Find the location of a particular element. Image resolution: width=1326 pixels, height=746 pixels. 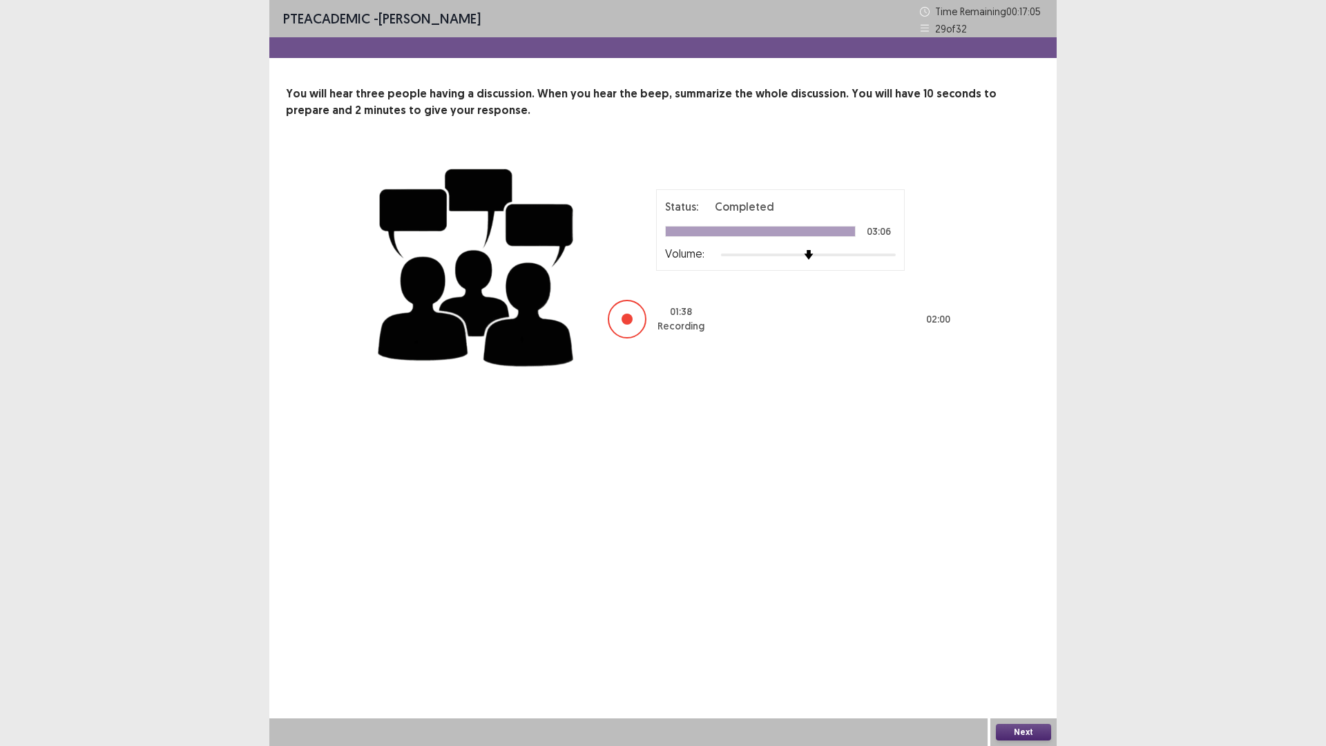

p: 01 : 38 is located at coordinates (681, 311).